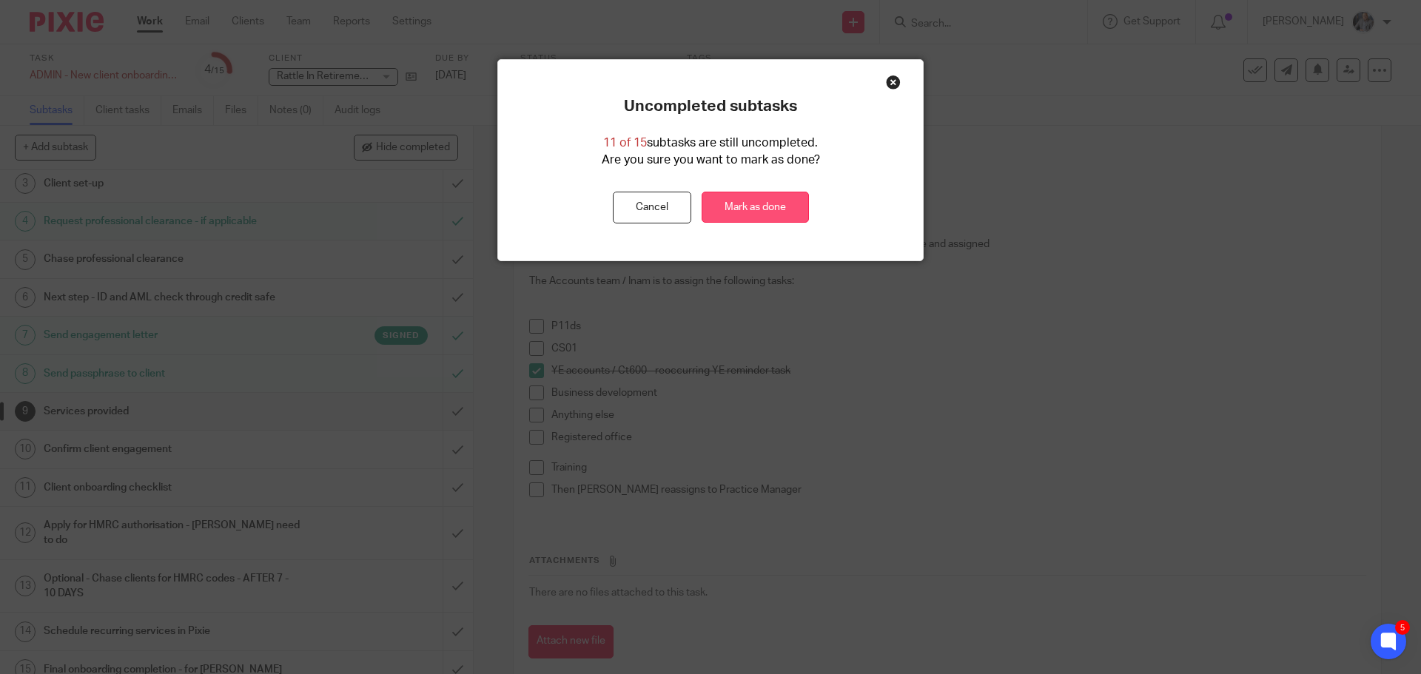  Describe the element at coordinates (625, 143) in the screenshot. I see `span: 11 of 15` at that location.